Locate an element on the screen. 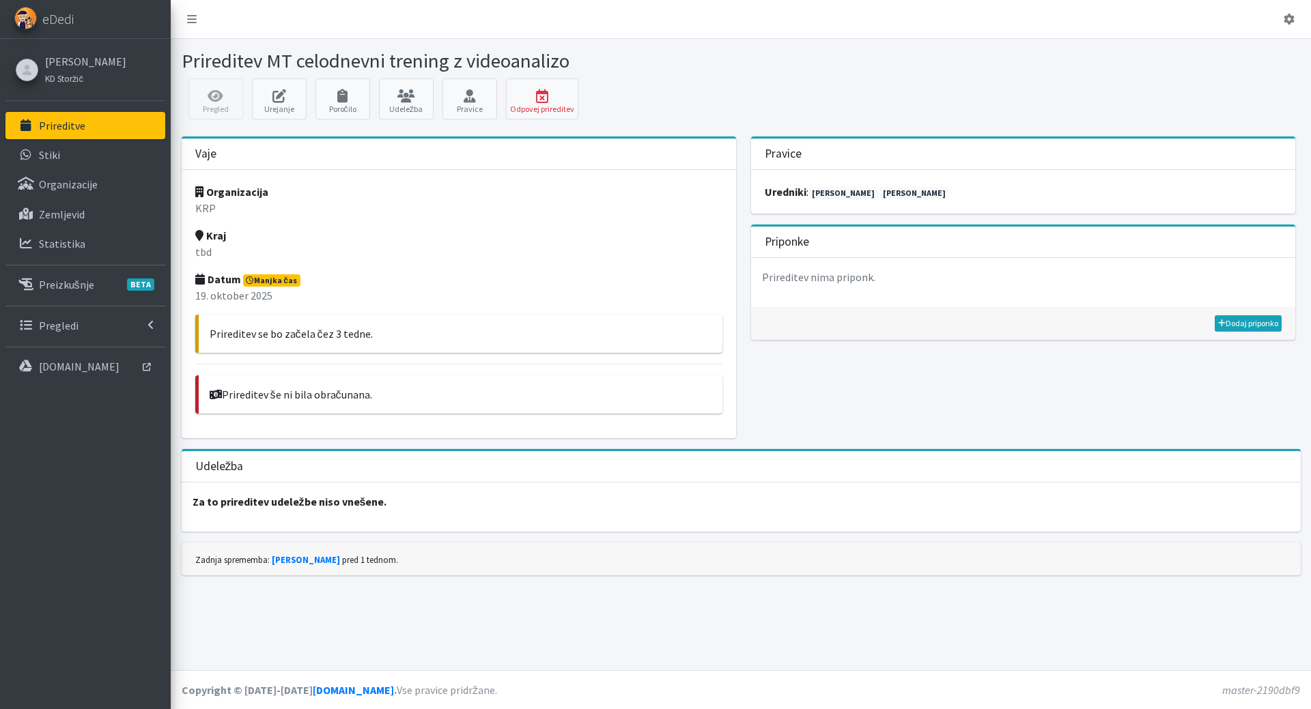 This screenshot has width=1311, height=709. h3: Pravice is located at coordinates (783, 154).